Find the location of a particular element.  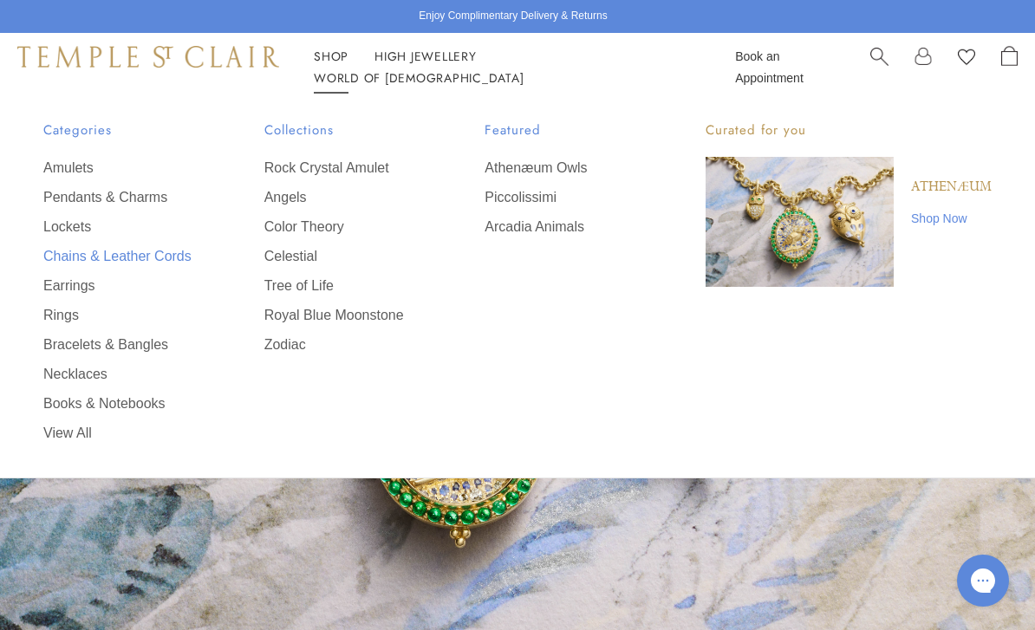

a: Necklaces is located at coordinates (119, 375).